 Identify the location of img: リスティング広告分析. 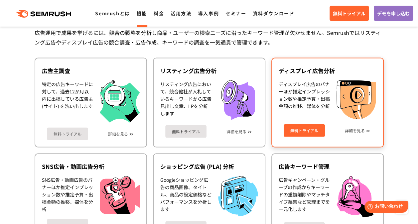
(238, 100).